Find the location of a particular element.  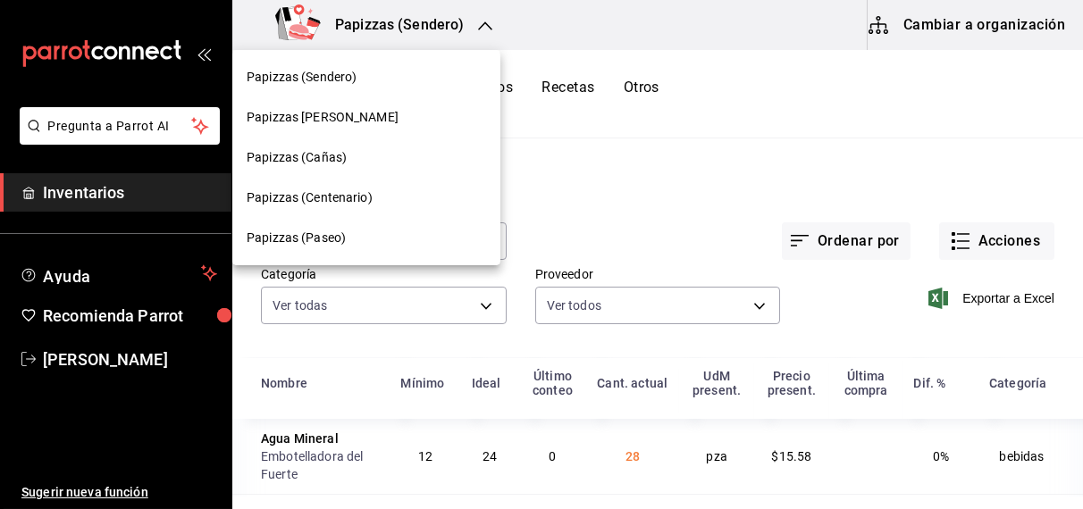

span: Papizzas (Paseo) is located at coordinates (296, 238).